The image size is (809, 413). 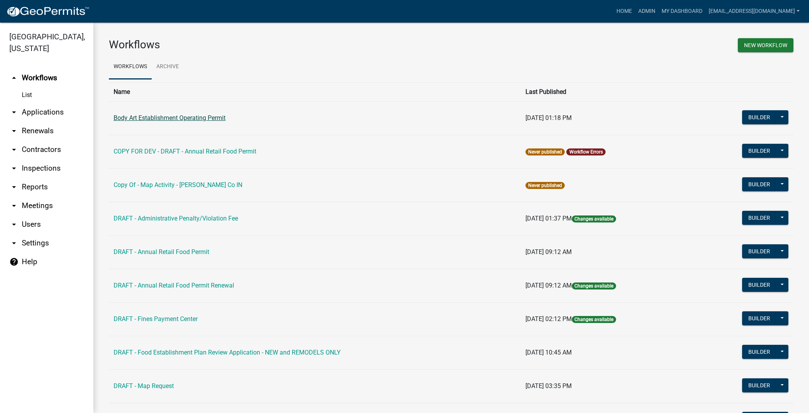 What do you see at coordinates (176, 218) in the screenshot?
I see `a: DRAFT - Administrative Penalty/Violation Fee` at bounding box center [176, 218].